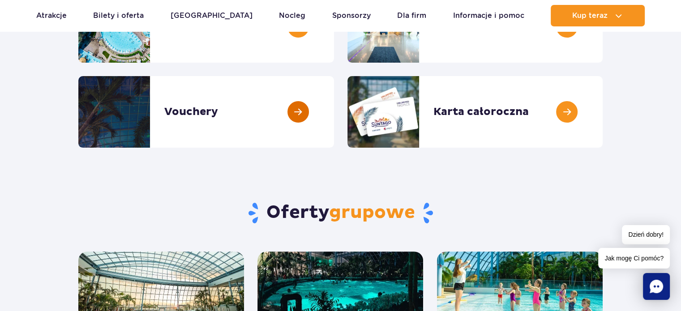 This screenshot has height=311, width=681. I want to click on a: Sponsorzy, so click(351, 16).